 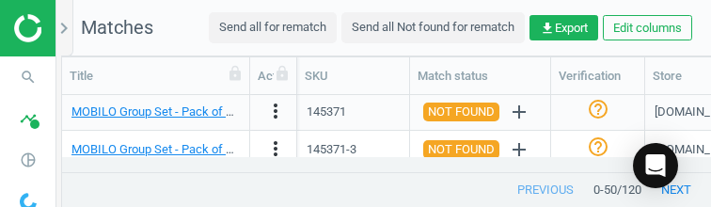 What do you see at coordinates (597, 76) in the screenshot?
I see `div: Verification` at bounding box center [597, 76].